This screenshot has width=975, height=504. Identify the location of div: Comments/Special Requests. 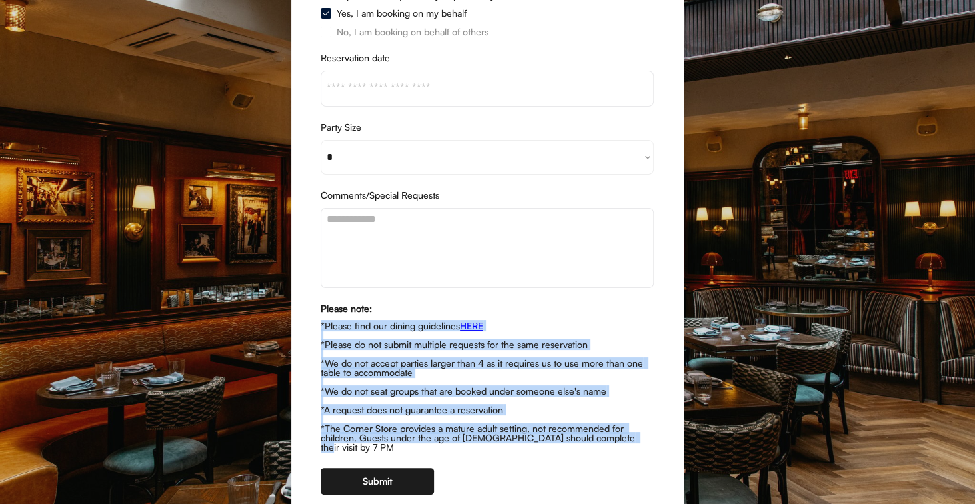
(487, 195).